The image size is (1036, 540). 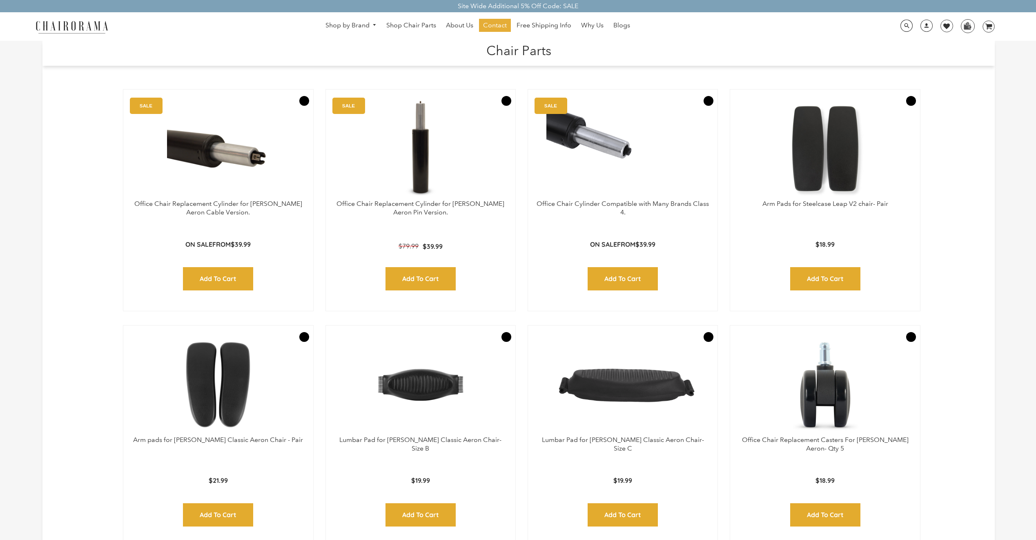 I want to click on a: Blogs, so click(x=622, y=25).